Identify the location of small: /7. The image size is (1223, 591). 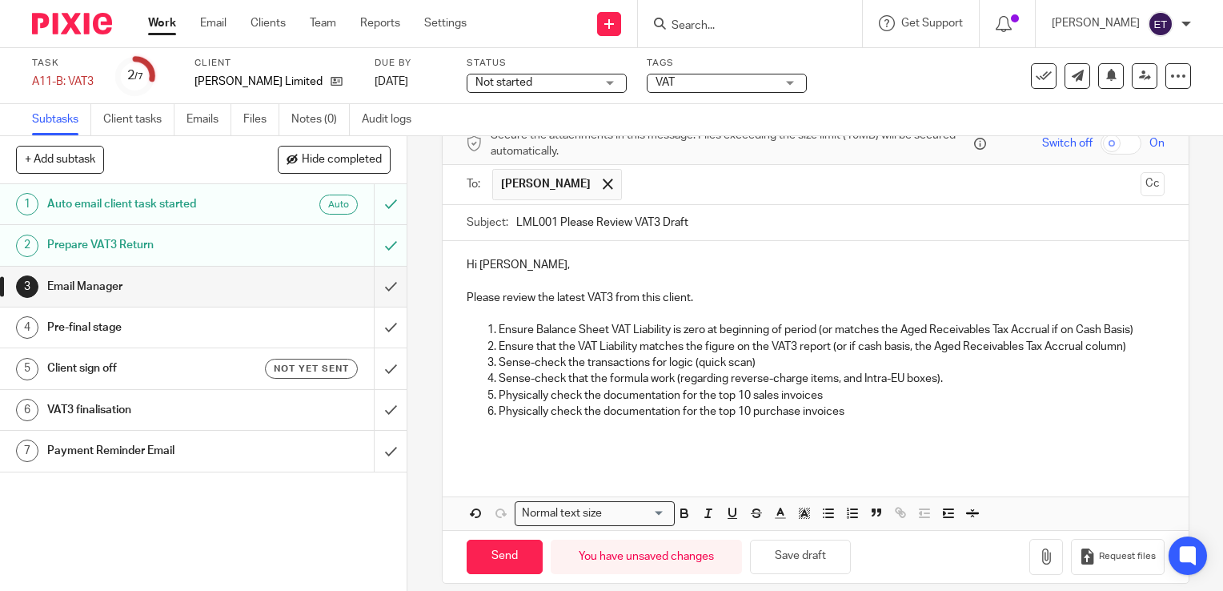
(138, 76).